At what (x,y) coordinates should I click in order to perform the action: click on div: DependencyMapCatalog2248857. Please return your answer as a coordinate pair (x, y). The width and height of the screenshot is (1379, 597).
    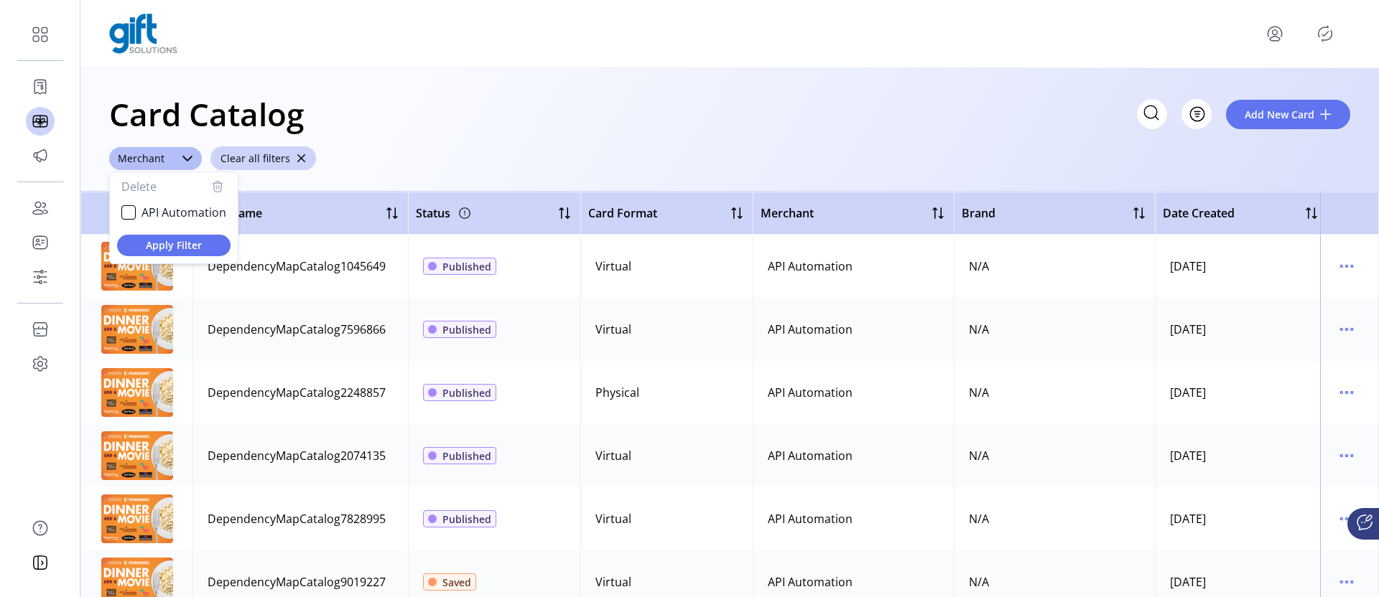
    Looking at the image, I should click on (297, 393).